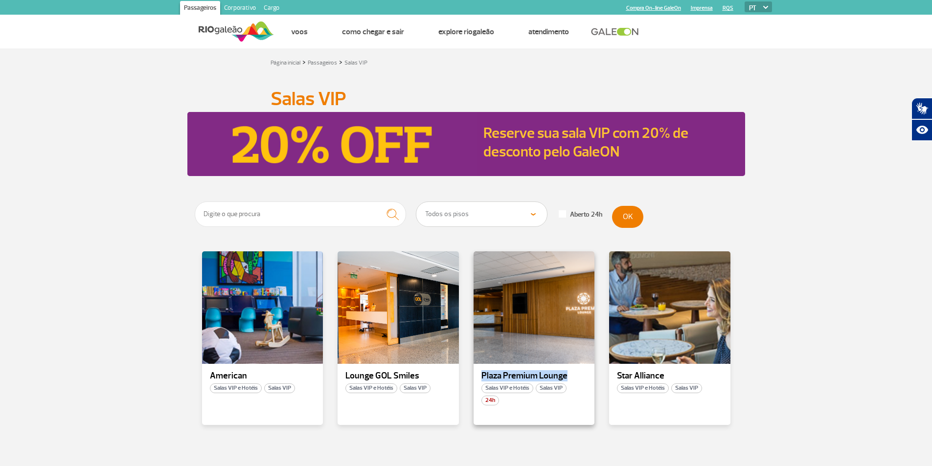  What do you see at coordinates (466, 99) in the screenshot?
I see `h1: Salas VIP` at bounding box center [466, 99].